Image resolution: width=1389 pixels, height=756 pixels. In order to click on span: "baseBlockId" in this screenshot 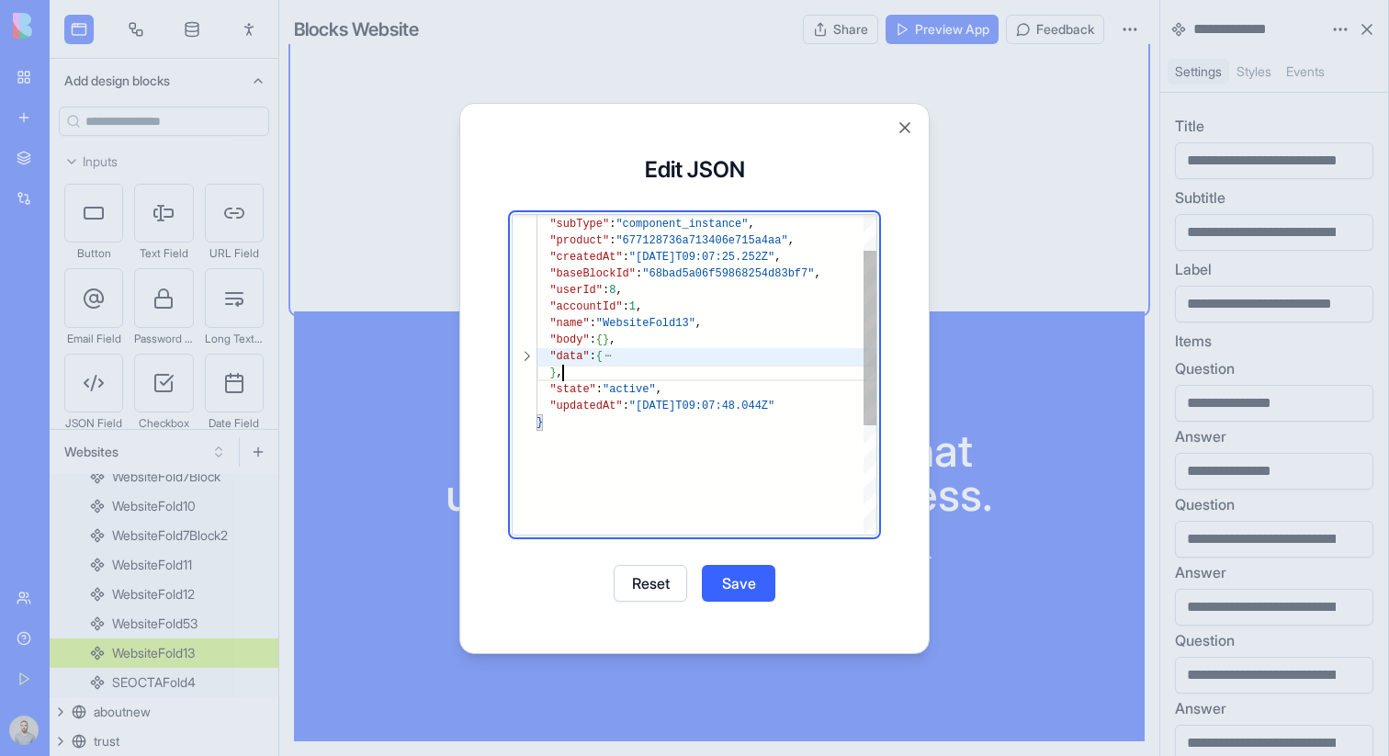, I will do `click(592, 274)`.